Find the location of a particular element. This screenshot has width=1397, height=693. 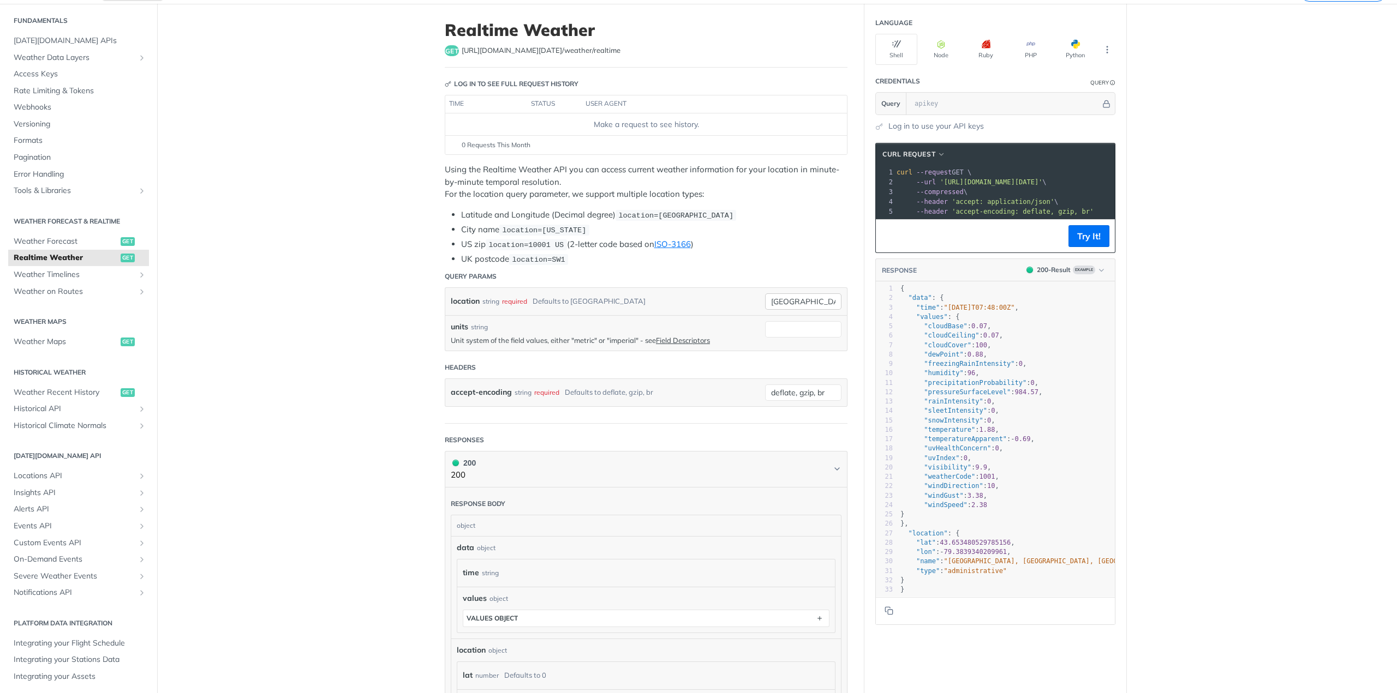

button: Show subpages for Tools & Libraries is located at coordinates (142, 191).